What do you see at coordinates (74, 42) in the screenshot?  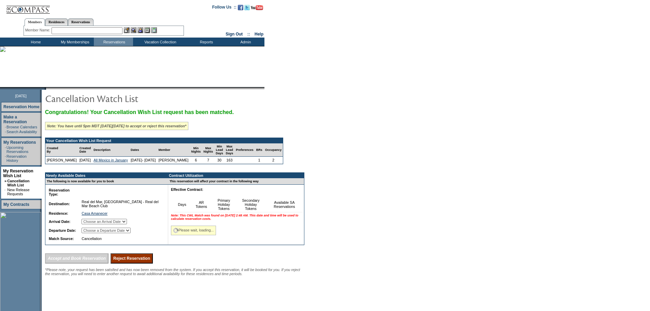 I see `td: My Memberships` at bounding box center [74, 42].